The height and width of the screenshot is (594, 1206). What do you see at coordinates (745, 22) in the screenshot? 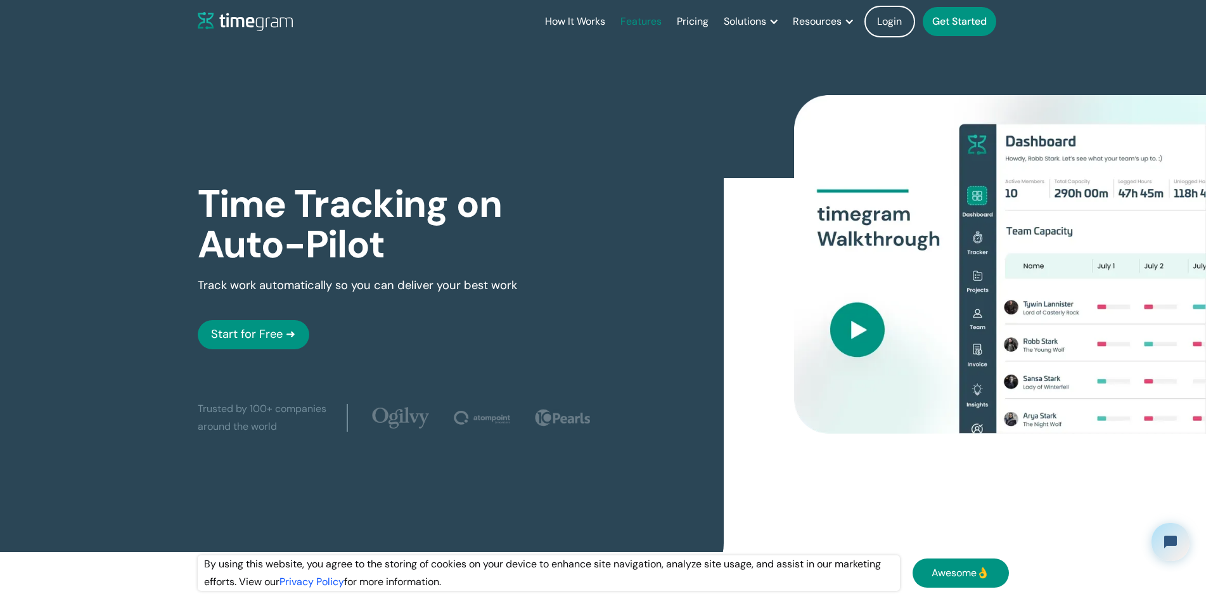
I see `div: Solutions` at bounding box center [745, 22].